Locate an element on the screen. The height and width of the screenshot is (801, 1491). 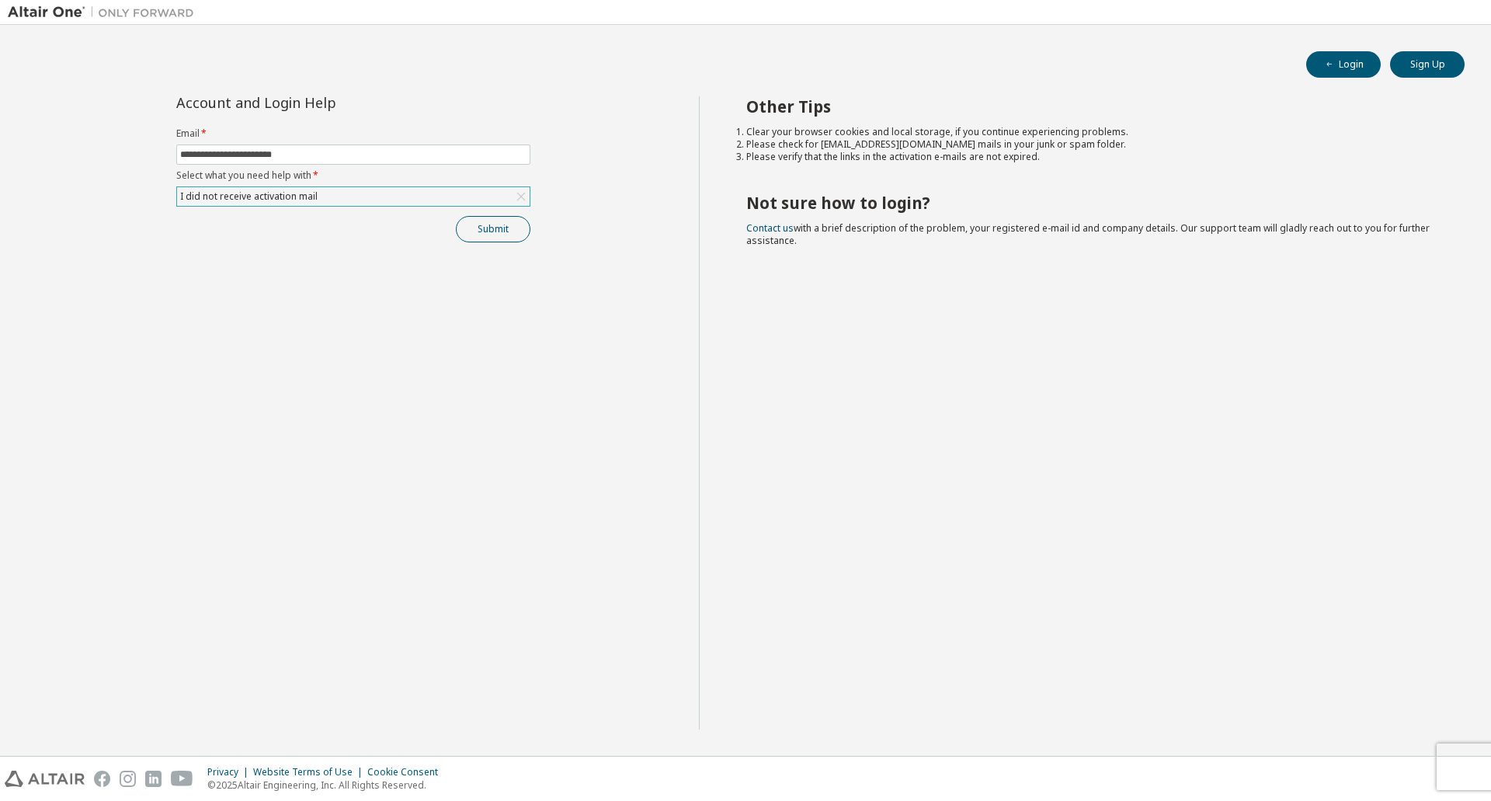
div: Account and Login Help is located at coordinates (318, 102).